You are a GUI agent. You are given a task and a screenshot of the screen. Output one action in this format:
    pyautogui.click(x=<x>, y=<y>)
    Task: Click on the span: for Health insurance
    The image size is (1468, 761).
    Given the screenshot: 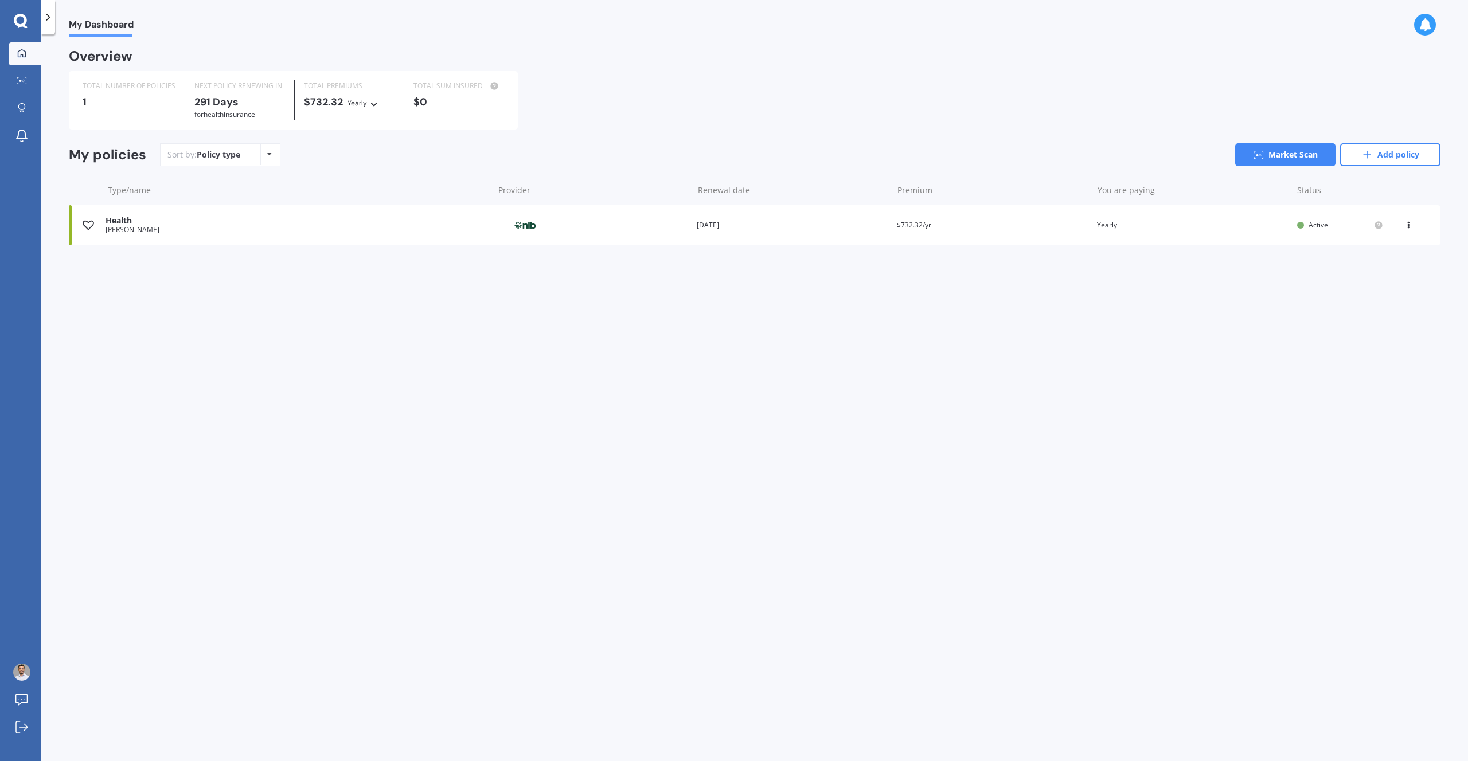 What is the action you would take?
    pyautogui.click(x=225, y=114)
    